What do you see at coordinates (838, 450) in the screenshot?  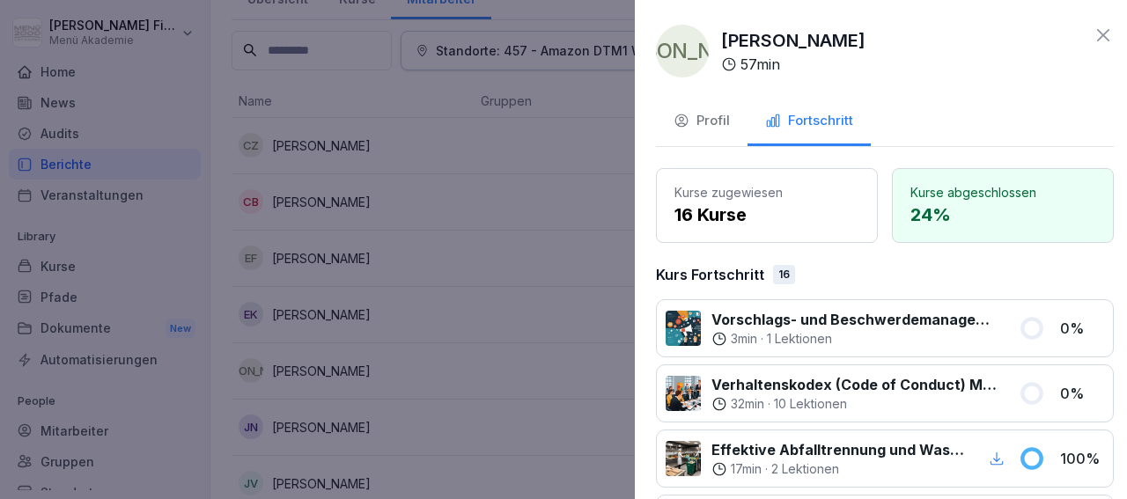 I see `p: Effektive Abfalltrennung und Wastemanagement im Catering` at bounding box center [838, 450].